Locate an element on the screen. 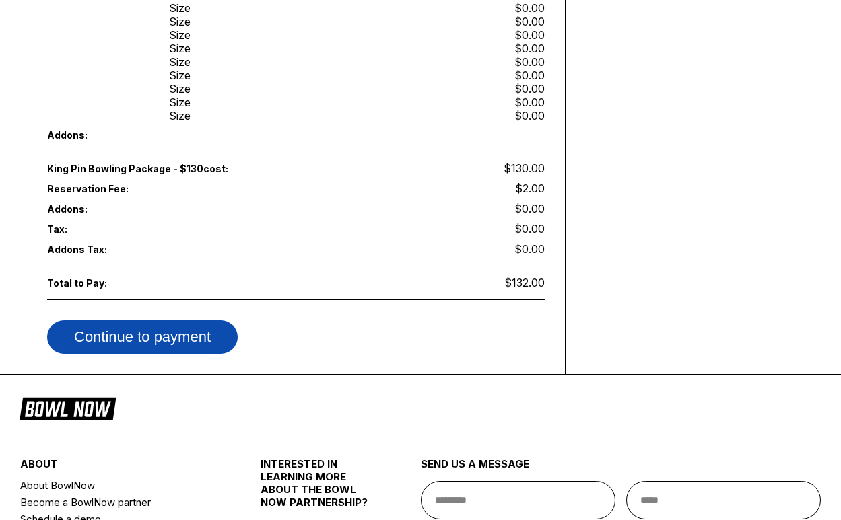 Image resolution: width=841 pixels, height=520 pixels. a: About BowlNow is located at coordinates (120, 485).